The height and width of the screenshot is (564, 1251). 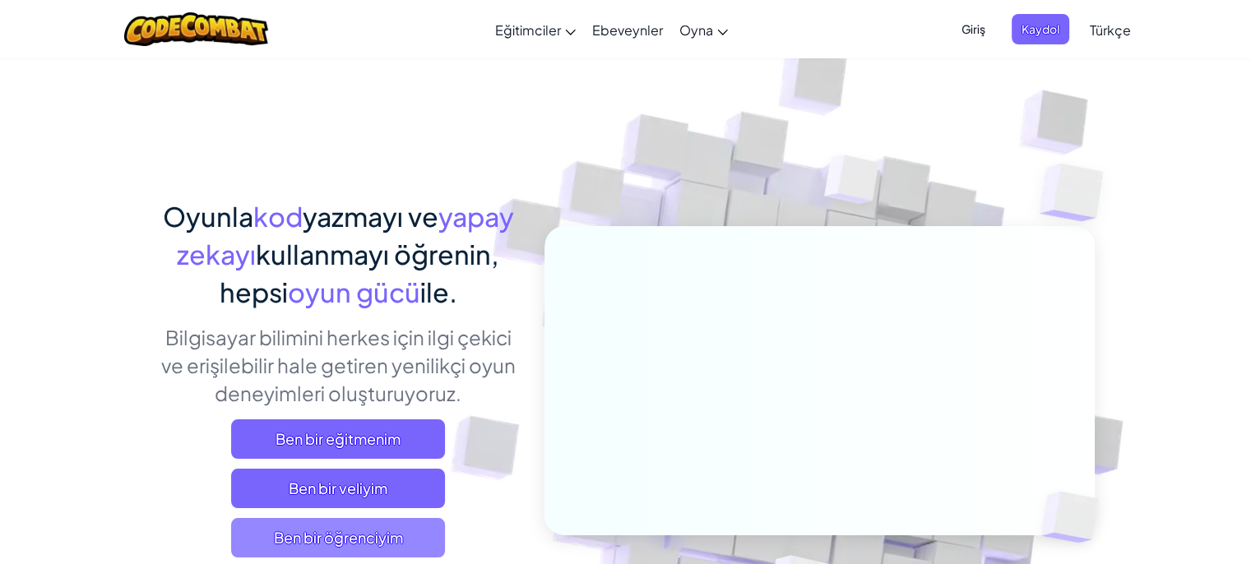 I want to click on p: Bilgisayar bilimini herkes için ilgi çekici ve erişilebilir hale getiren yenilikçi oyun deneyimle..., so click(x=338, y=365).